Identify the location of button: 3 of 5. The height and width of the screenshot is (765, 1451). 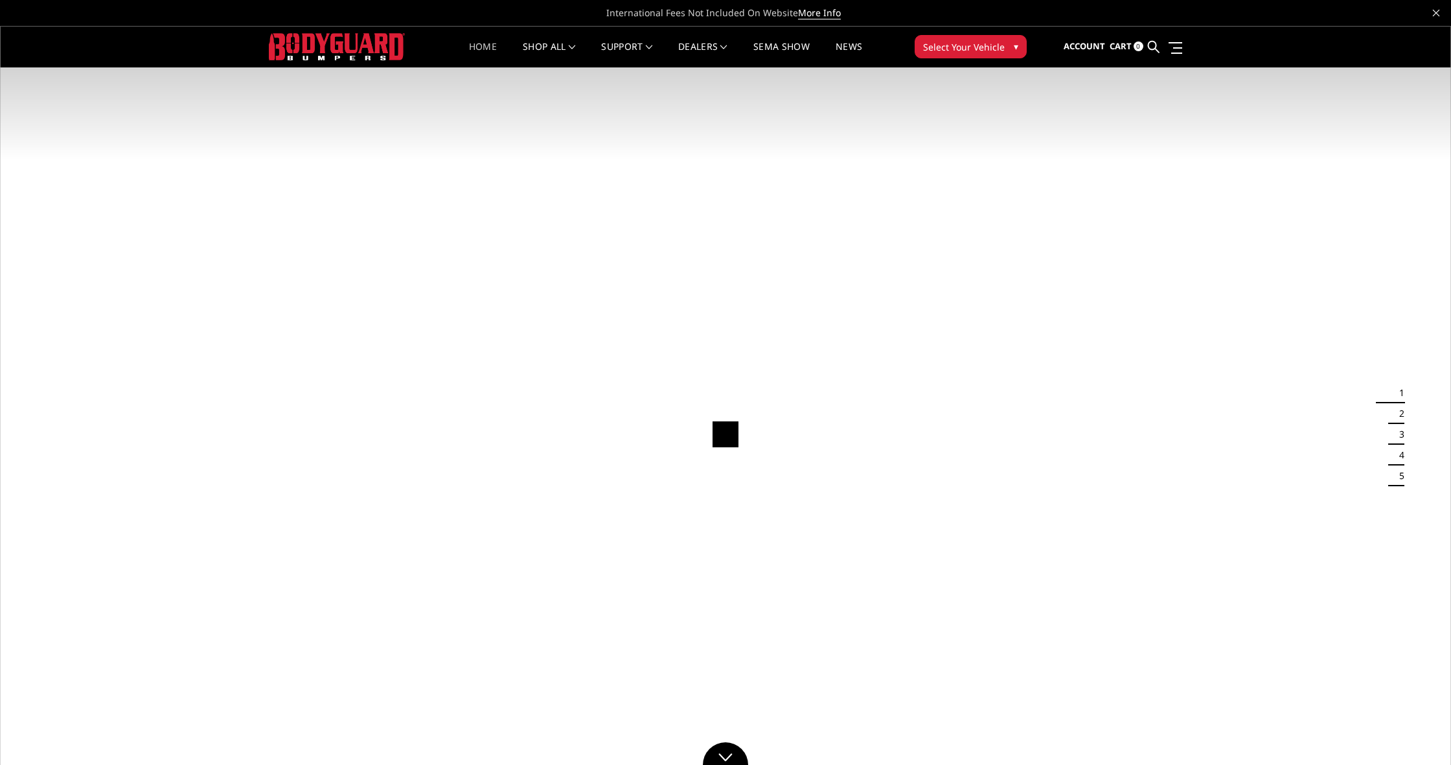
(1398, 434).